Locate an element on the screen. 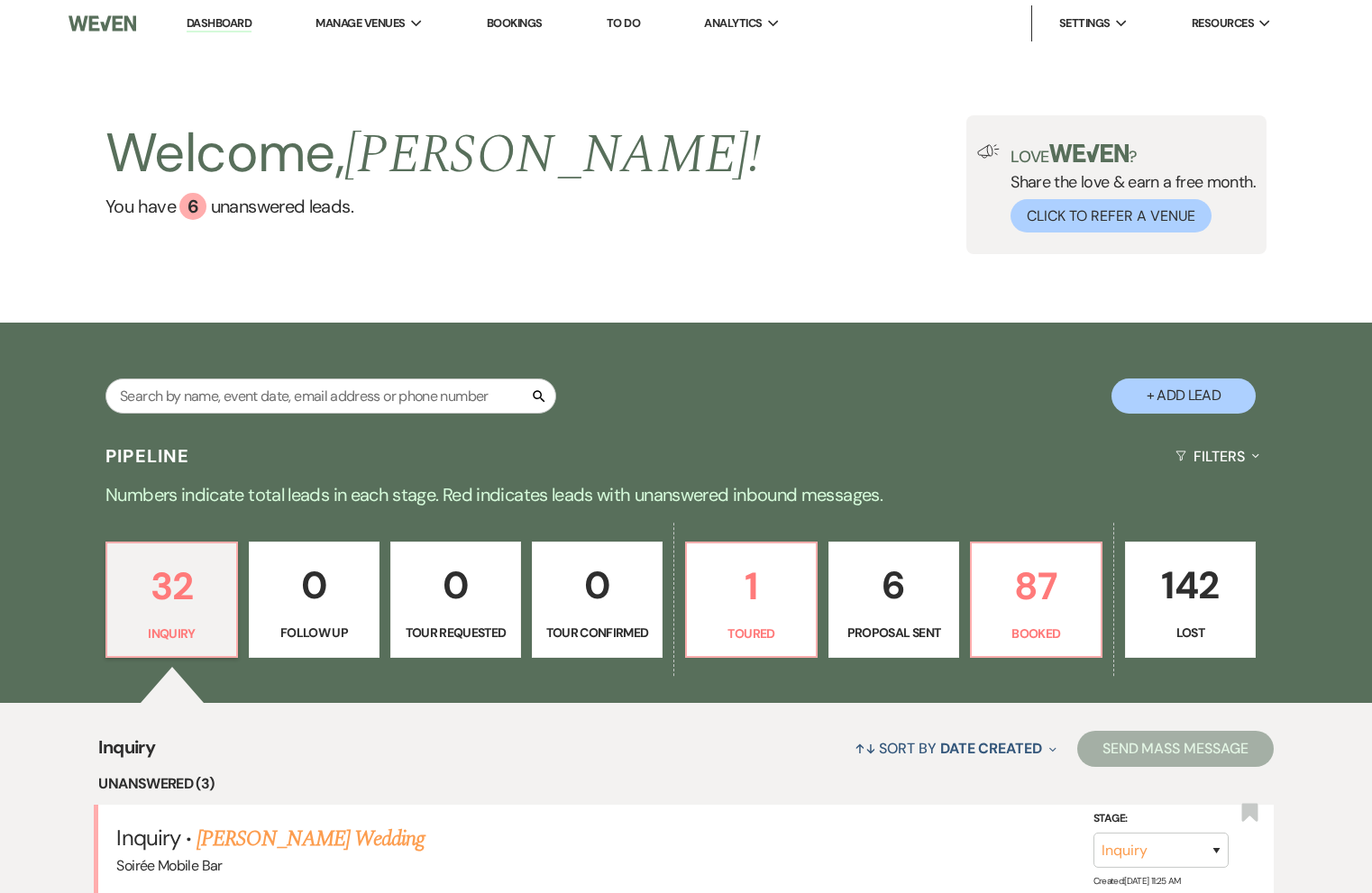 The image size is (1372, 893). h2: Welcome, is located at coordinates (432, 155).